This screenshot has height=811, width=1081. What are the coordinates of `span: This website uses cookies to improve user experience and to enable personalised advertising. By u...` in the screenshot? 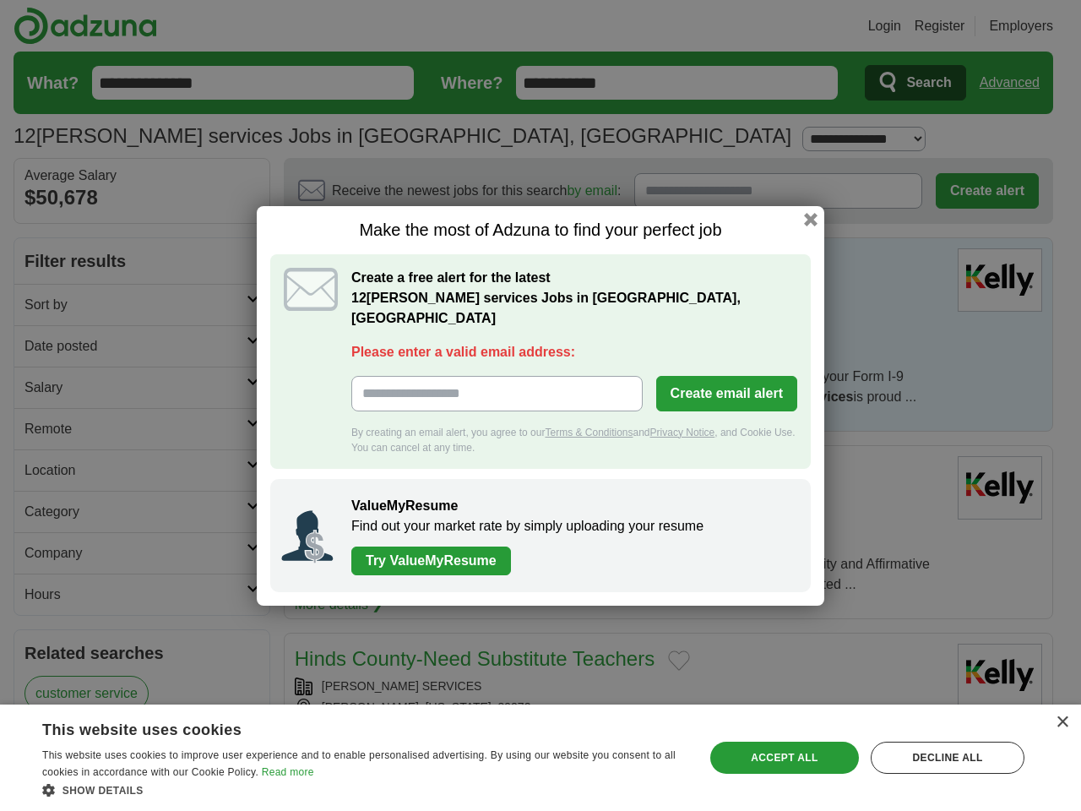 It's located at (359, 764).